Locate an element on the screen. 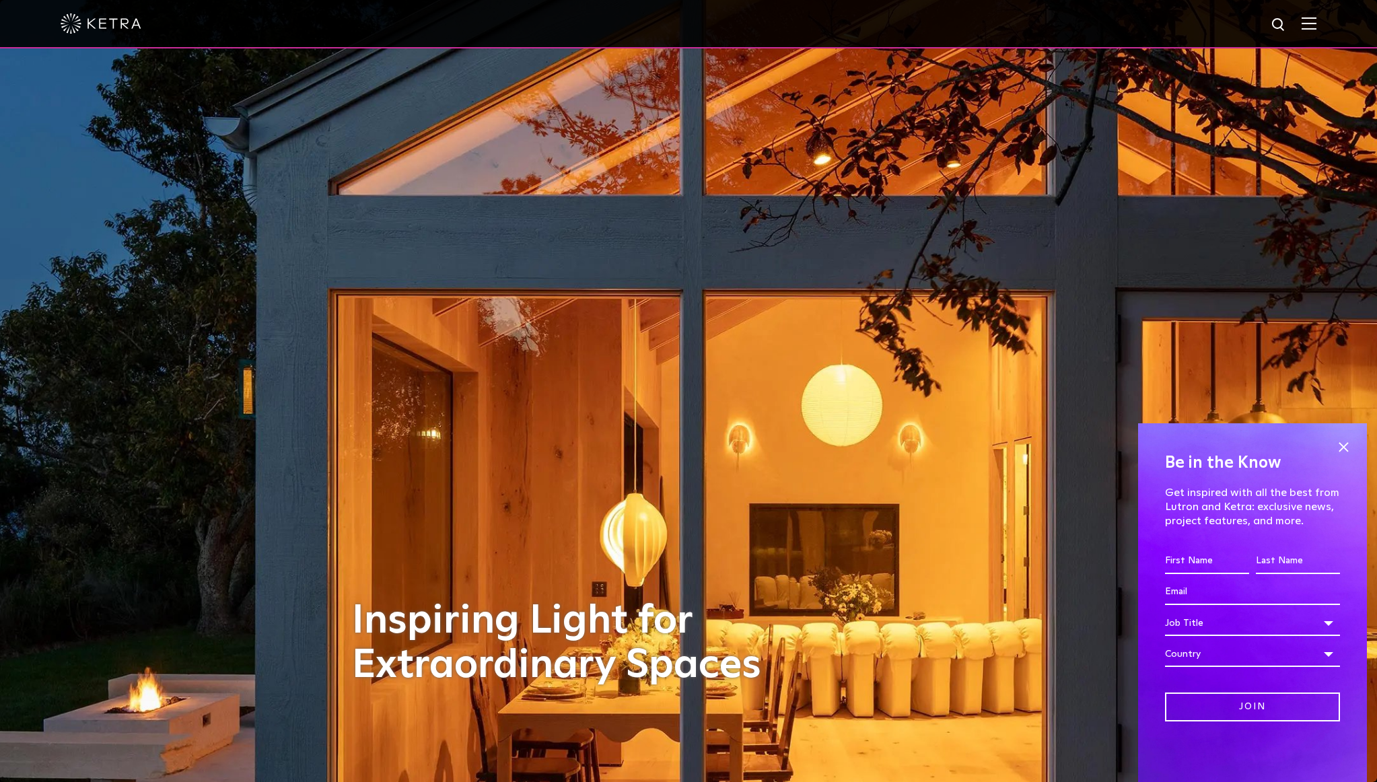 The image size is (1377, 782). input: First Name is located at coordinates (1207, 561).